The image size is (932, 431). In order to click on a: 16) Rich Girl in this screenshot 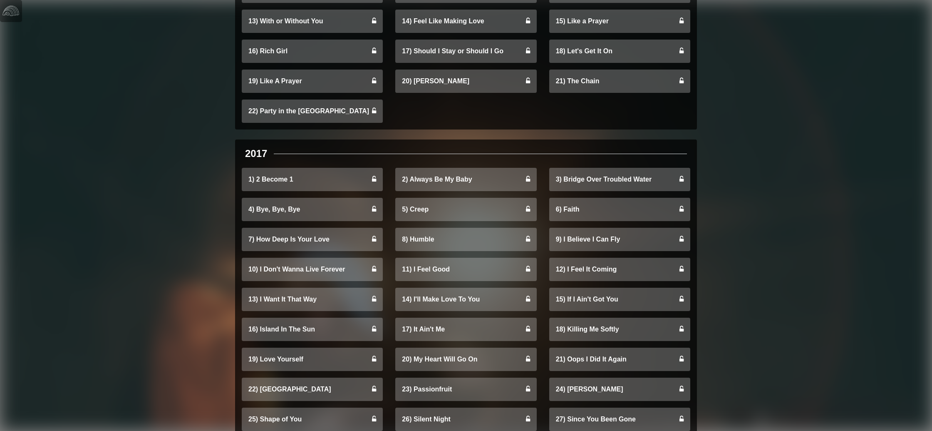, I will do `click(312, 51)`.